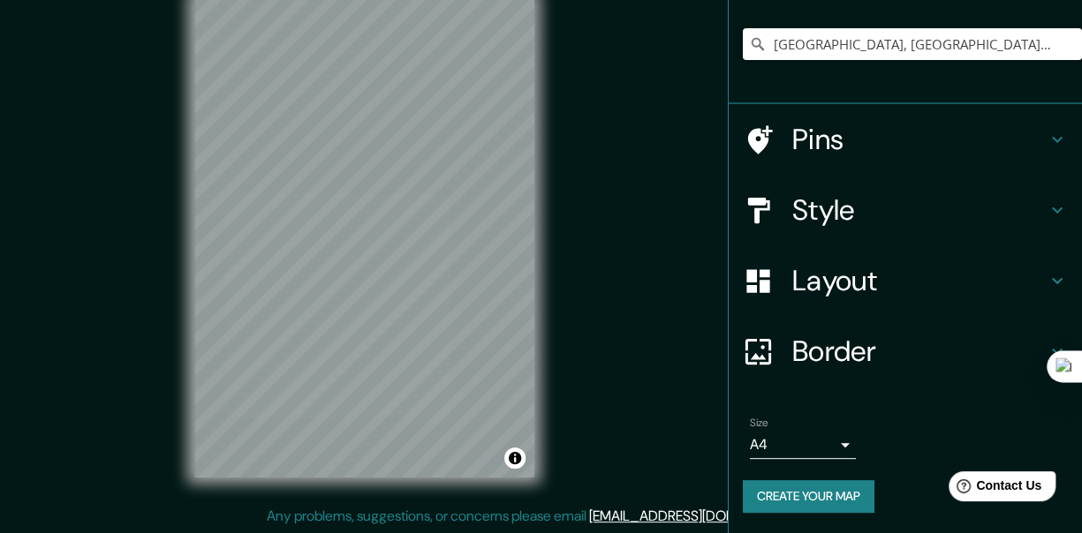 The width and height of the screenshot is (1082, 533). What do you see at coordinates (84, 21) in the screenshot?
I see `span: Contact Us` at bounding box center [84, 21].